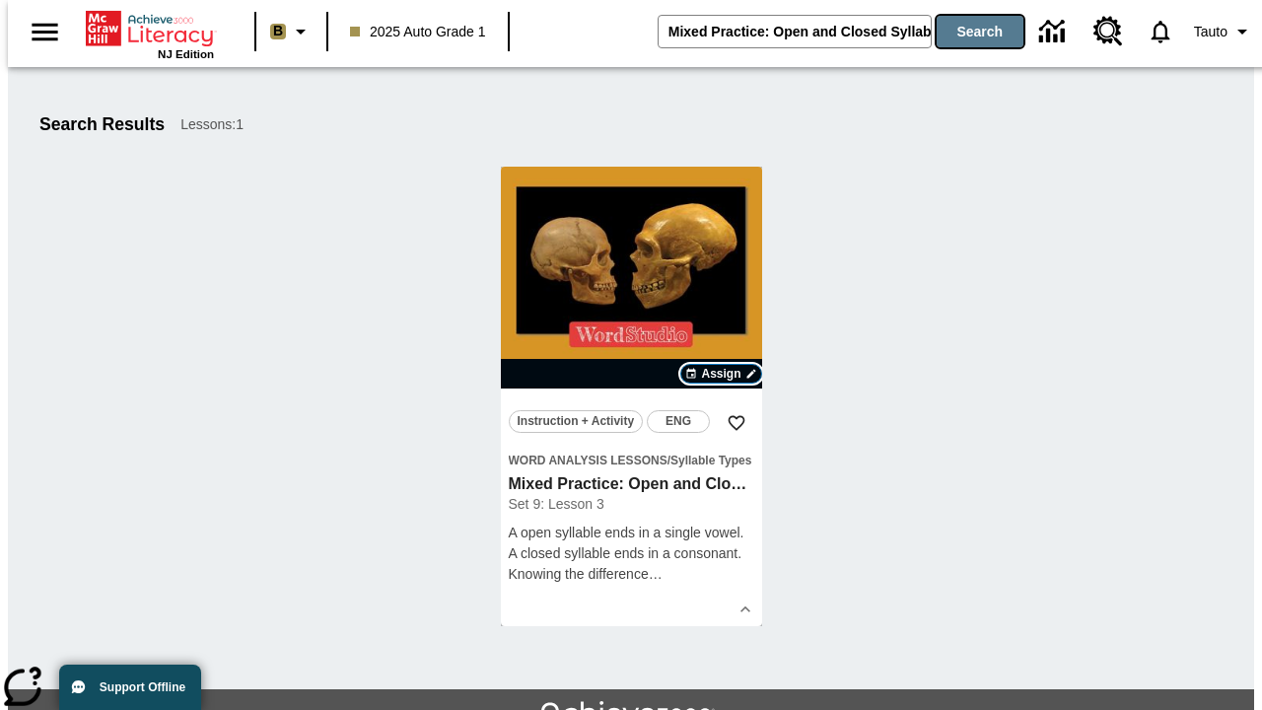 Image resolution: width=1262 pixels, height=710 pixels. Describe the element at coordinates (212, 124) in the screenshot. I see `span: Lessons : 1` at that location.